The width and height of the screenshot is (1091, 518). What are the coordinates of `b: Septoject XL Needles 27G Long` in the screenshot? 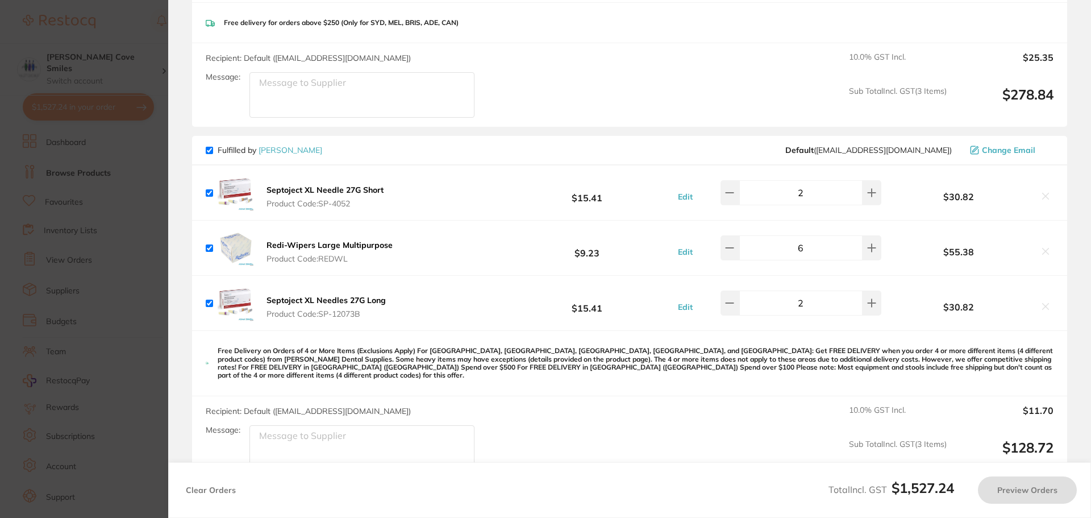 It's located at (326, 300).